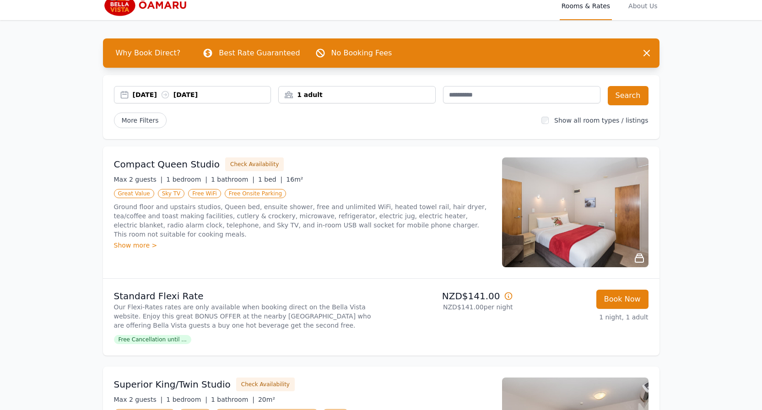 The image size is (762, 410). Describe the element at coordinates (628, 96) in the screenshot. I see `button: Search` at that location.